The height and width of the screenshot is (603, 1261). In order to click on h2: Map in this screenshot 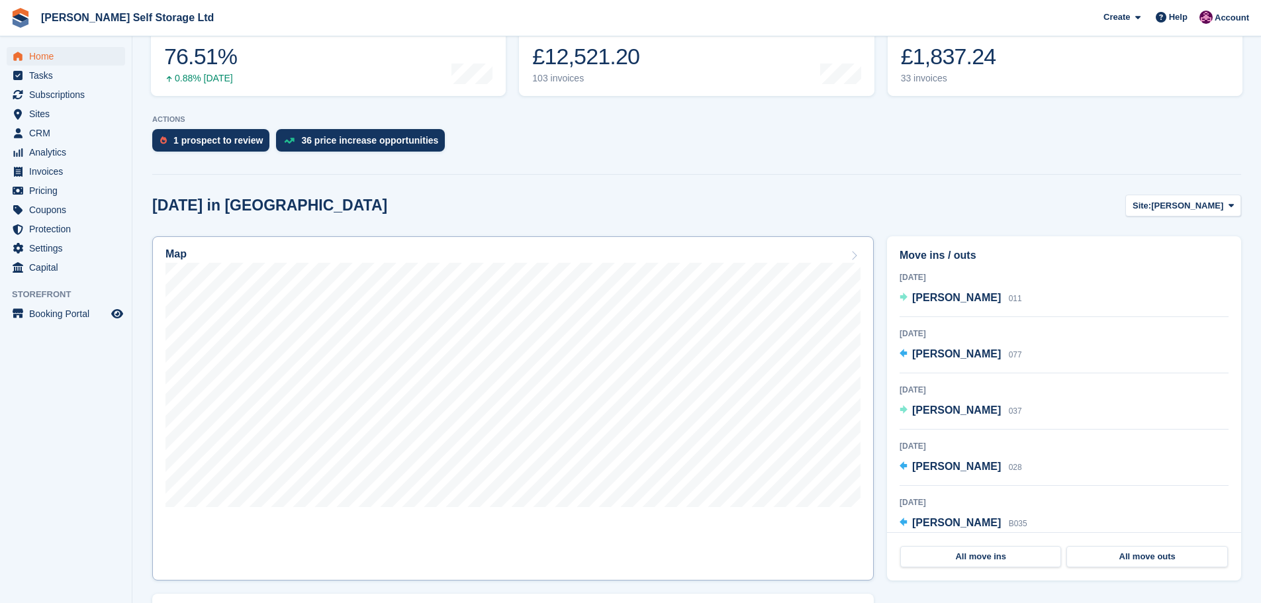, I will do `click(176, 254)`.